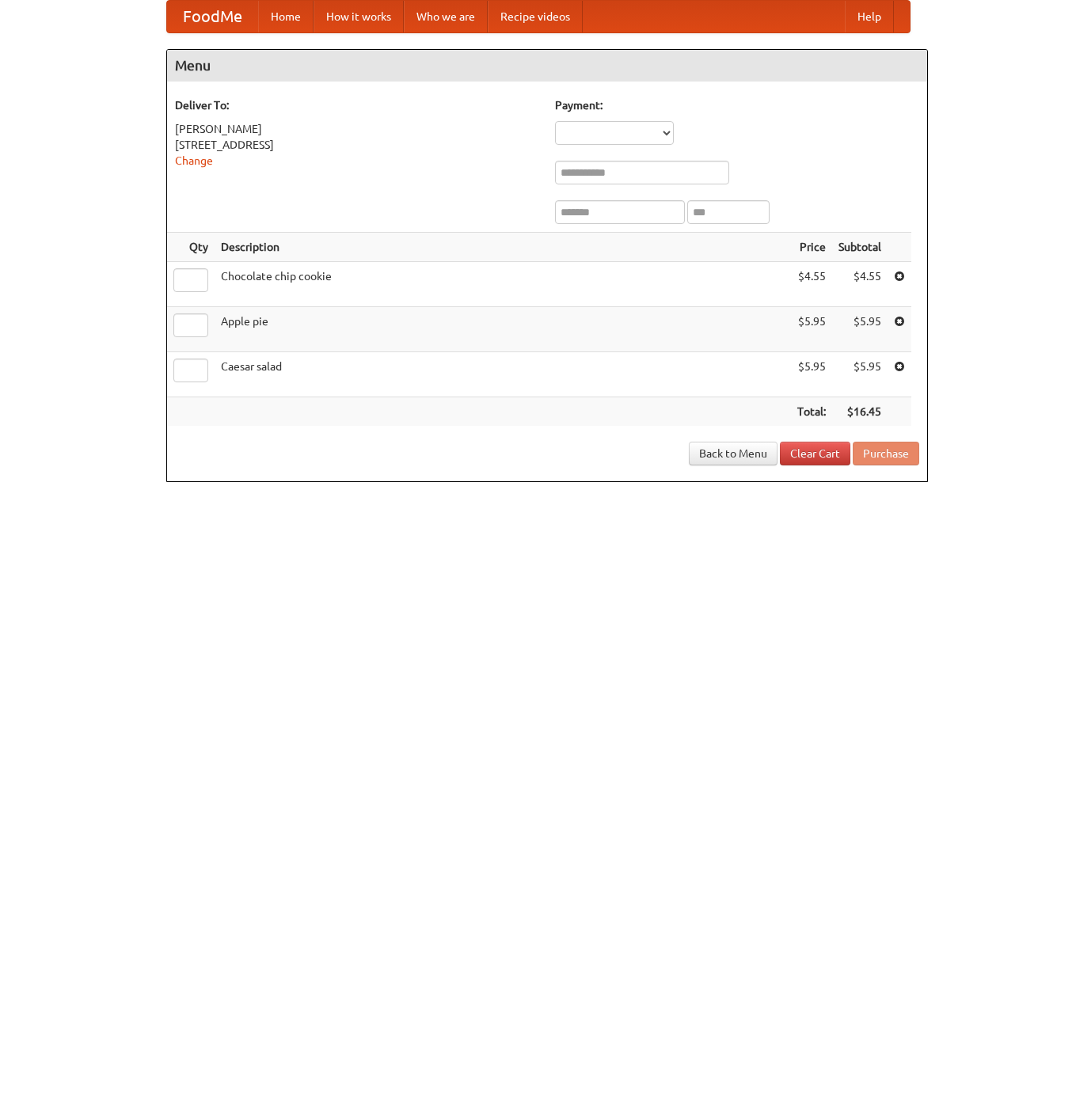 The image size is (1076, 1120). What do you see at coordinates (212, 17) in the screenshot?
I see `a: FoodMe` at bounding box center [212, 17].